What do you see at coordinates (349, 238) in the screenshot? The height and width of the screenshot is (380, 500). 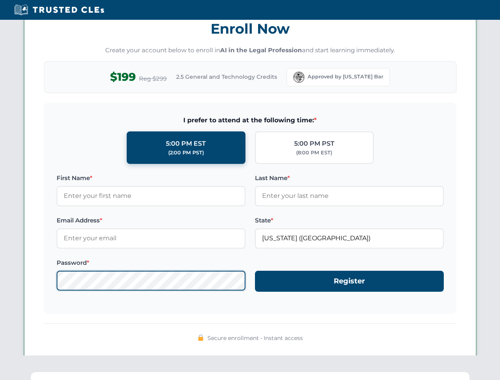 I see `input: Florida (FL)` at bounding box center [349, 238].